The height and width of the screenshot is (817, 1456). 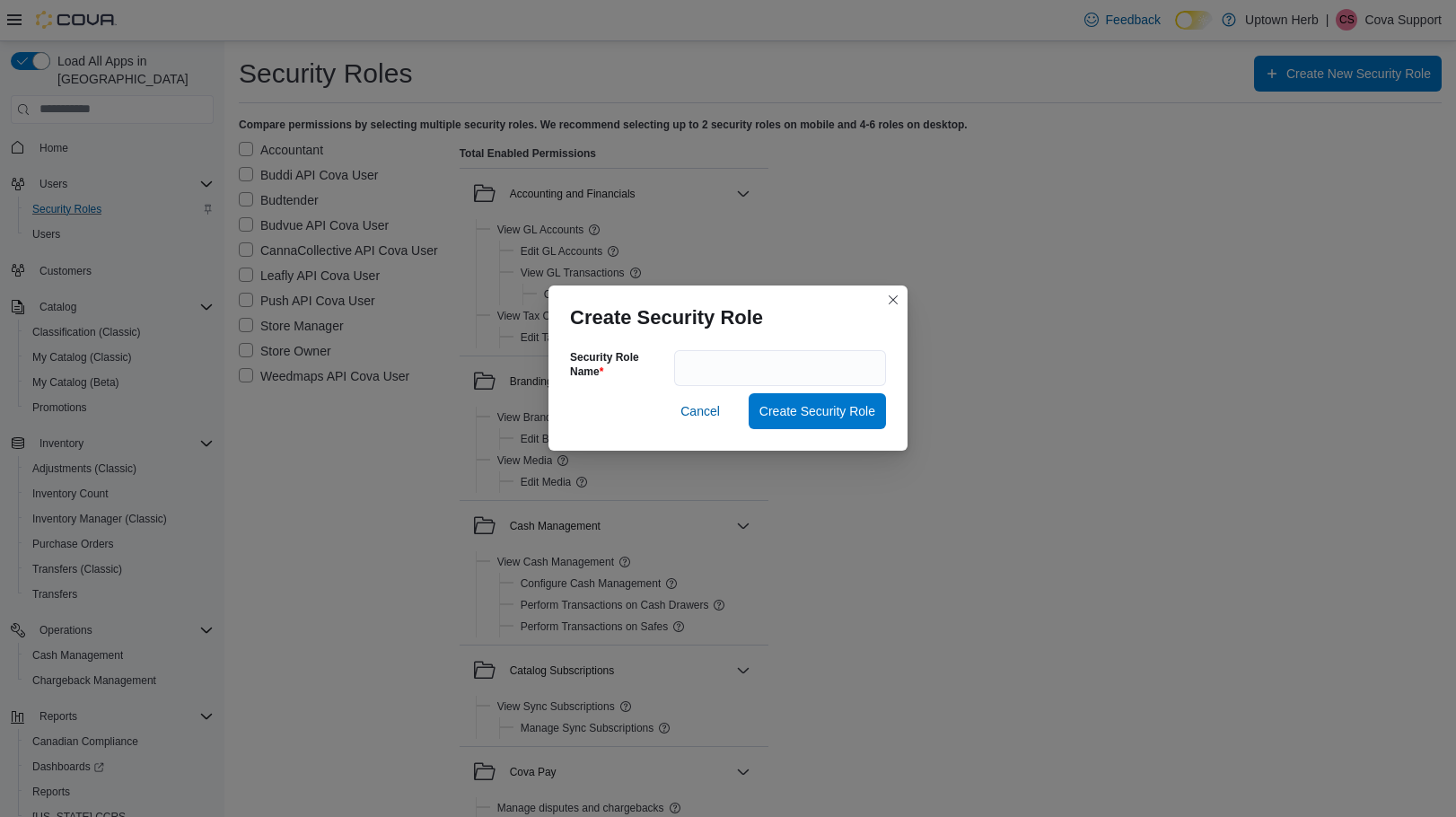 I want to click on h1: Create Security Role, so click(x=666, y=318).